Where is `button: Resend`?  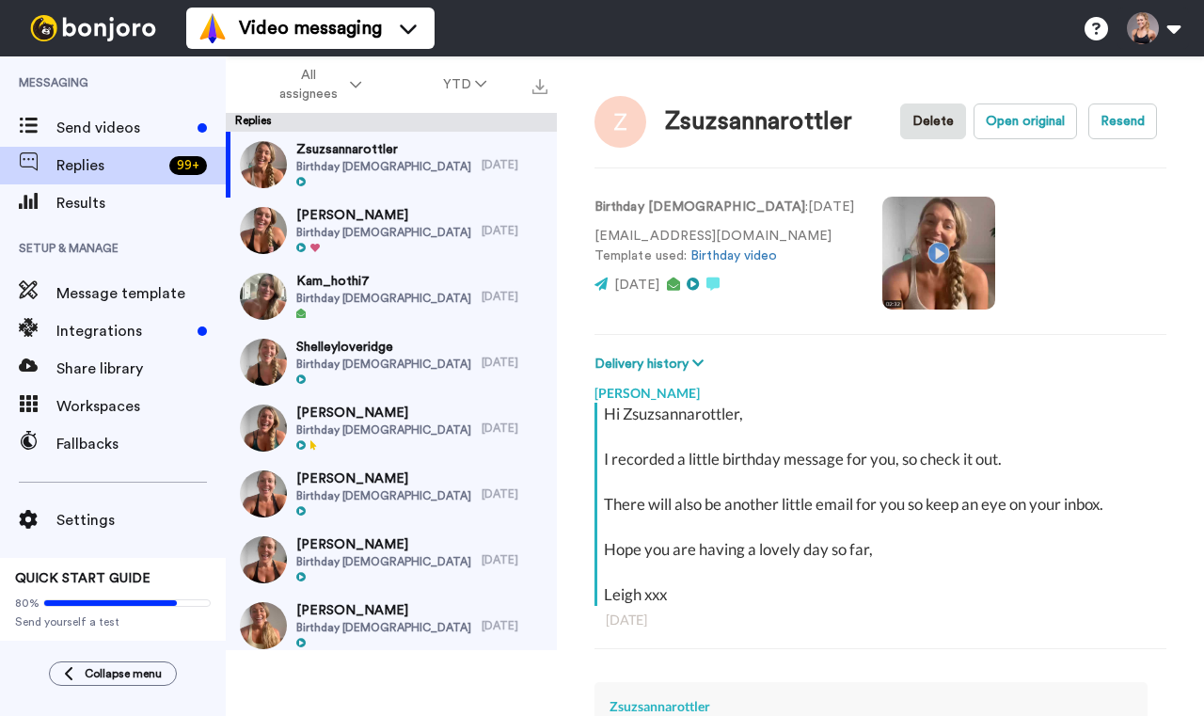
button: Resend is located at coordinates (1122, 121).